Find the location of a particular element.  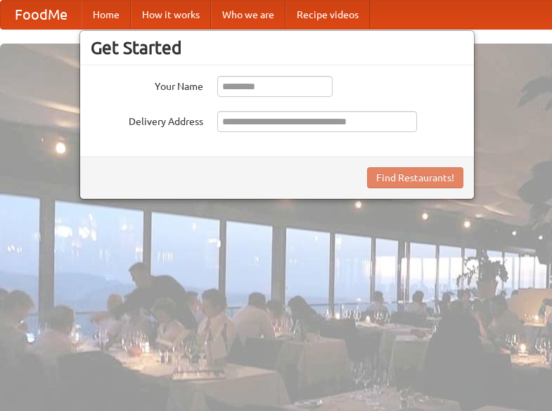

a: FoodMe is located at coordinates (41, 15).